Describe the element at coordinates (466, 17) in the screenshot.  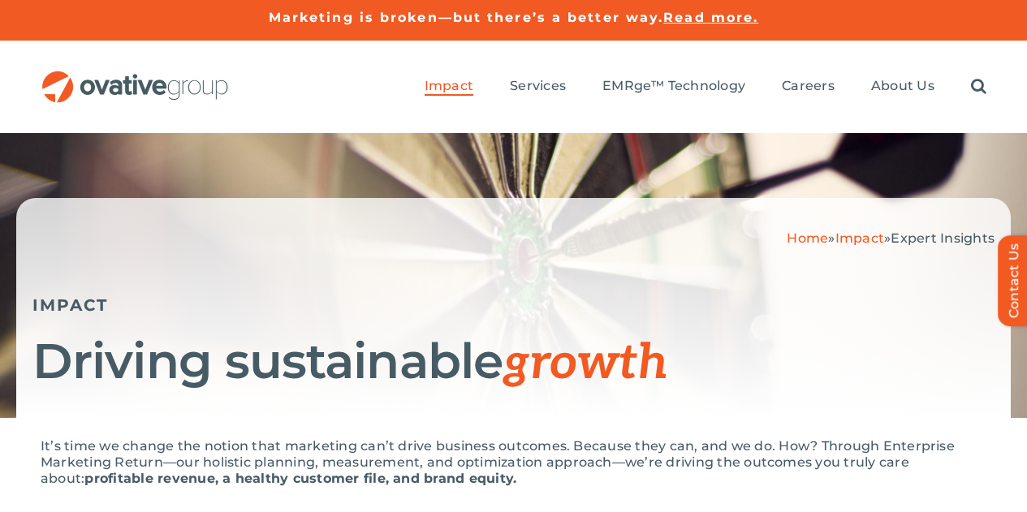
I see `a: Marketing is broken—but there’s a better way.` at that location.